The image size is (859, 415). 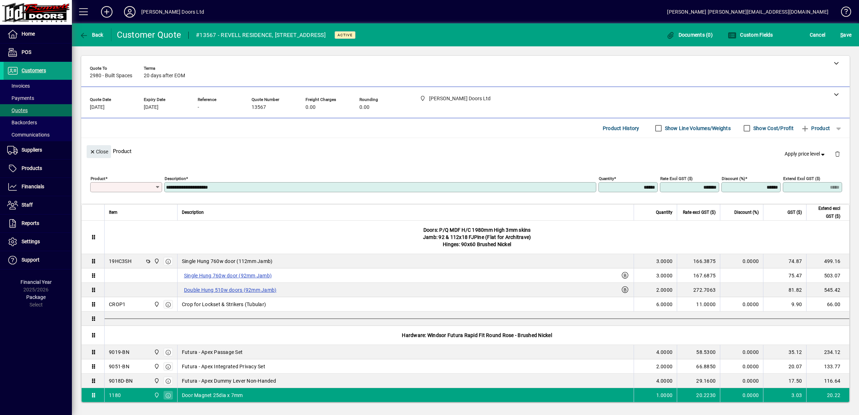 I want to click on div: Doors: P/Q MDF H/C 1980mm High 3mm skins Jamb: 92 & 112x18 FJPine (Flat for Architrave) Hinges: 9..., so click(x=477, y=237).